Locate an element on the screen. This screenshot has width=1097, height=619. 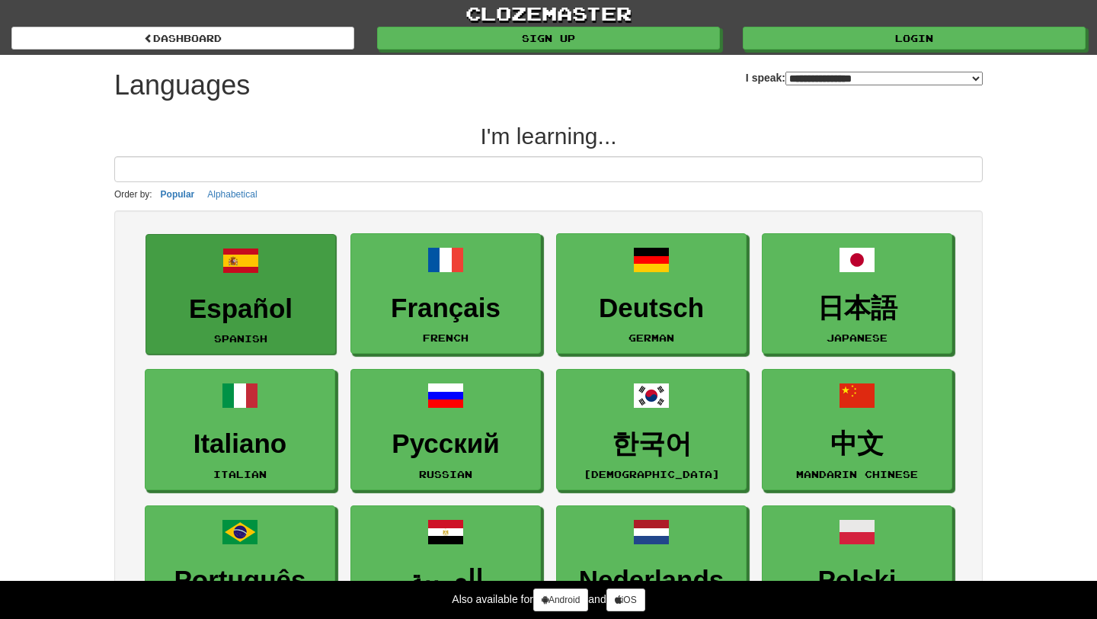
select: I speak: is located at coordinates (884, 78).